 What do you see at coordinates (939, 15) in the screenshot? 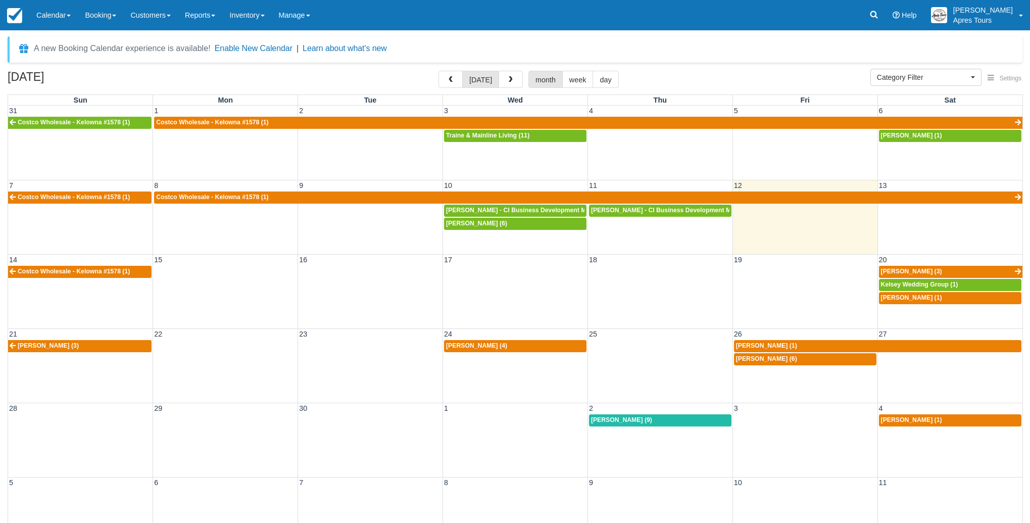
I see `img: A1` at bounding box center [939, 15].